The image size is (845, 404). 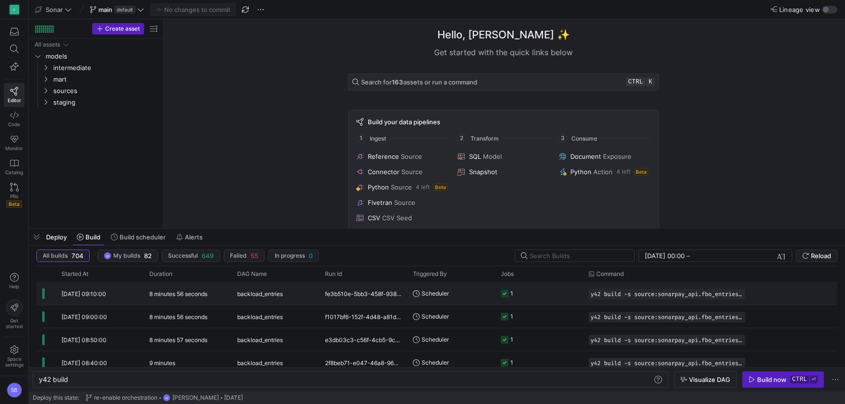 I want to click on button: maindefault, so click(x=117, y=10).